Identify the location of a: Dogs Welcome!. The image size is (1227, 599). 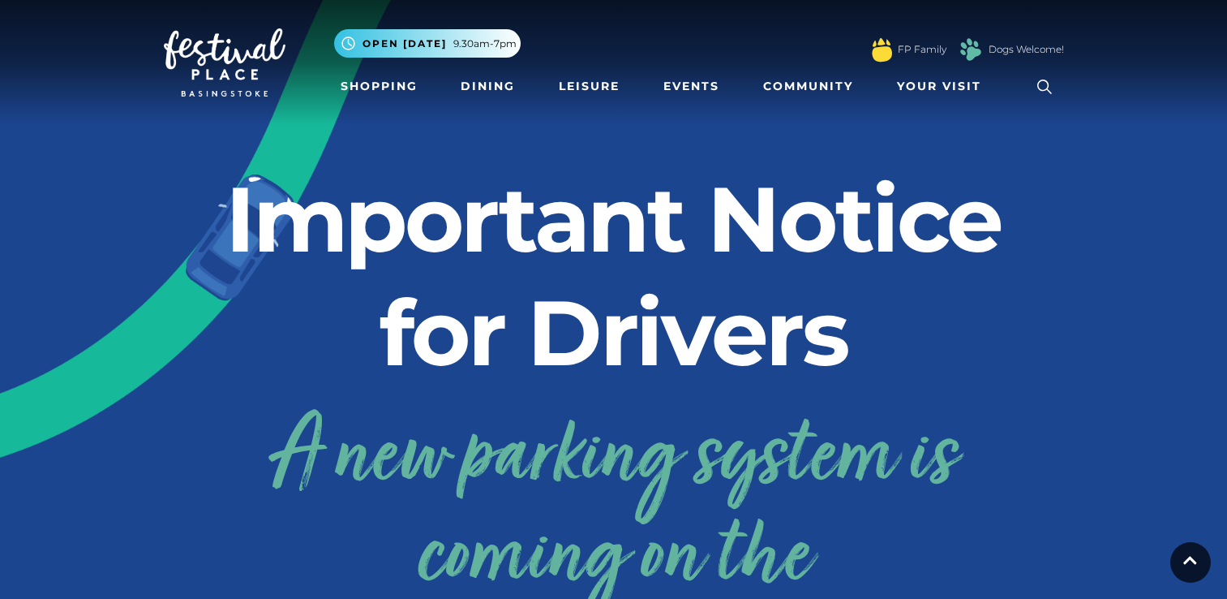
(1026, 49).